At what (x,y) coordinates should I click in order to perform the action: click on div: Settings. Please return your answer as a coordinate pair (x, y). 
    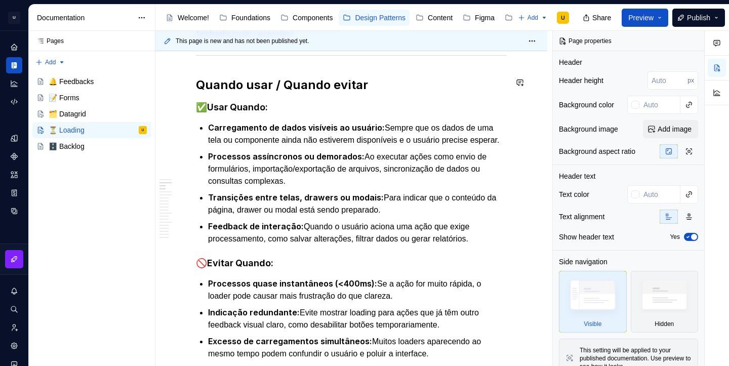
    Looking at the image, I should click on (14, 346).